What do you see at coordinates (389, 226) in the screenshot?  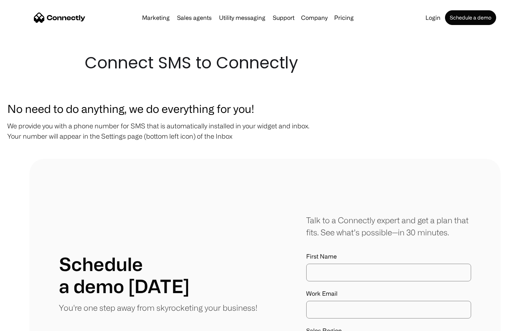 I see `div: Talk to a Connectly expert and get a plan that fits. See what’s possible—in 30 minutes.` at bounding box center [389, 226].